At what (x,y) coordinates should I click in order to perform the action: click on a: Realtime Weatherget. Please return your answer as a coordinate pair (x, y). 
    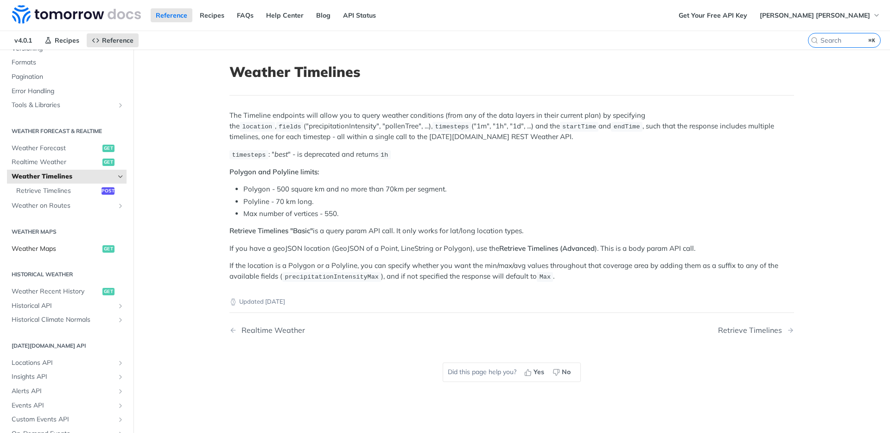
    Looking at the image, I should click on (67, 162).